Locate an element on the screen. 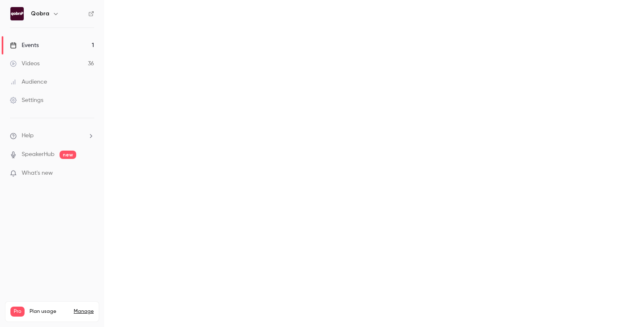 The width and height of the screenshot is (618, 327). span: Help is located at coordinates (27, 136).